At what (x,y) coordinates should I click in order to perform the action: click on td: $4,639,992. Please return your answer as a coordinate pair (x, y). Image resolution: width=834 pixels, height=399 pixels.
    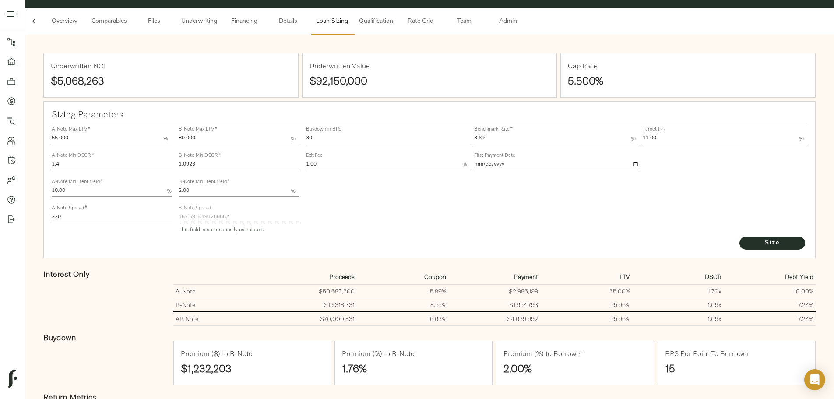
    Looking at the image, I should click on (494, 319).